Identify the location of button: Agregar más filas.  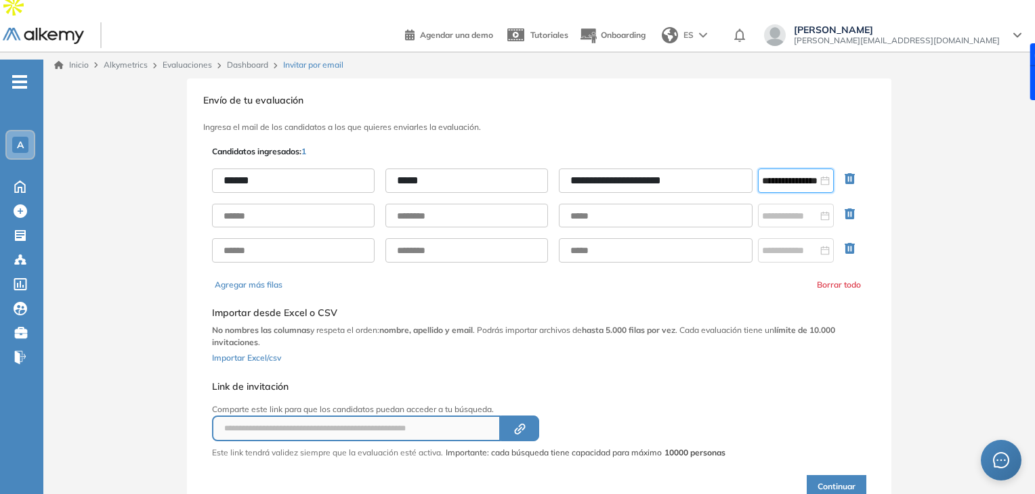
(249, 285).